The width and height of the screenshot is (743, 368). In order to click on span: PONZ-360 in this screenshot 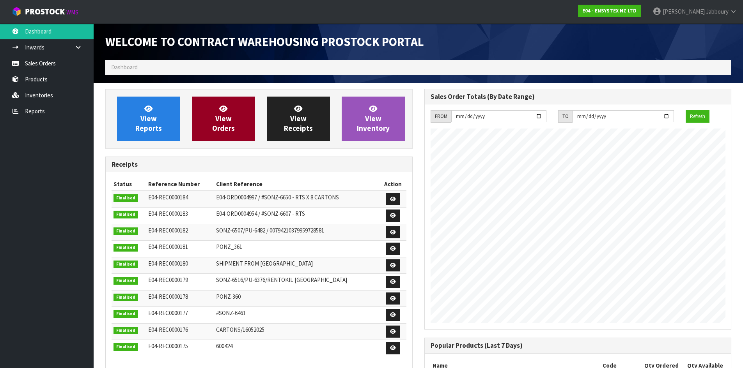, I will do `click(228, 297)`.